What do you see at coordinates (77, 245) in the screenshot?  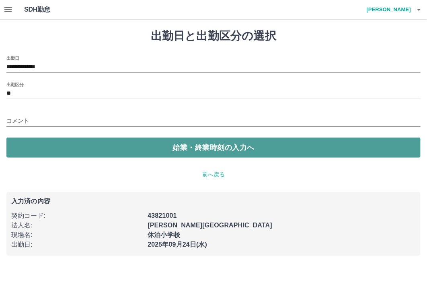 I see `p: 出勤日 :` at bounding box center [77, 245].